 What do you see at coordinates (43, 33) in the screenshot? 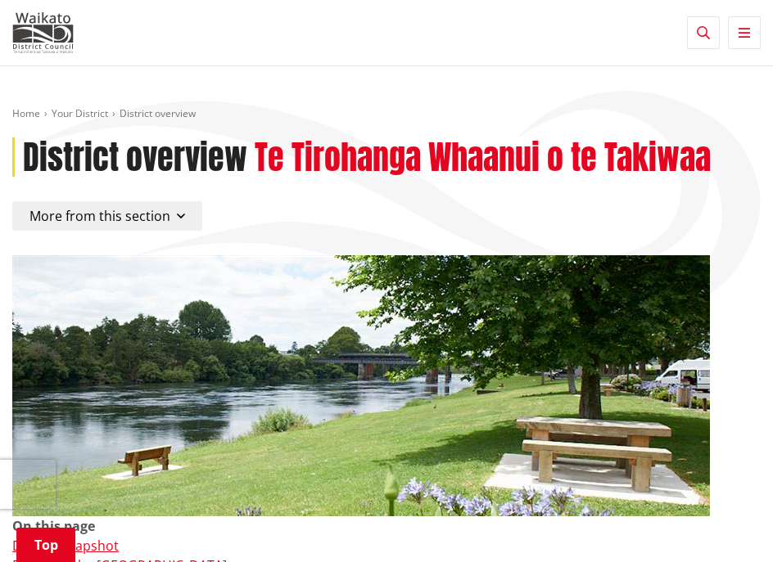
I see `img: Waikato District Council - Te Kaunihera aa Takiwaa o Waikato` at bounding box center [43, 33].